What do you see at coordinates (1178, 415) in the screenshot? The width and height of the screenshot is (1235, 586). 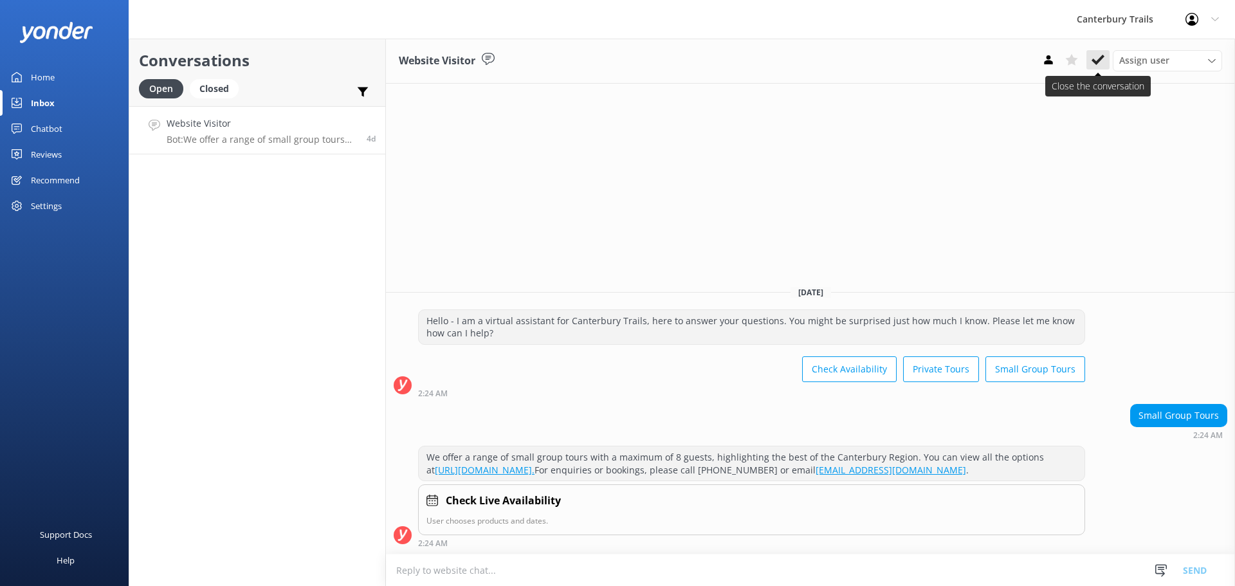 I see `div: Small Group Tours` at bounding box center [1178, 415].